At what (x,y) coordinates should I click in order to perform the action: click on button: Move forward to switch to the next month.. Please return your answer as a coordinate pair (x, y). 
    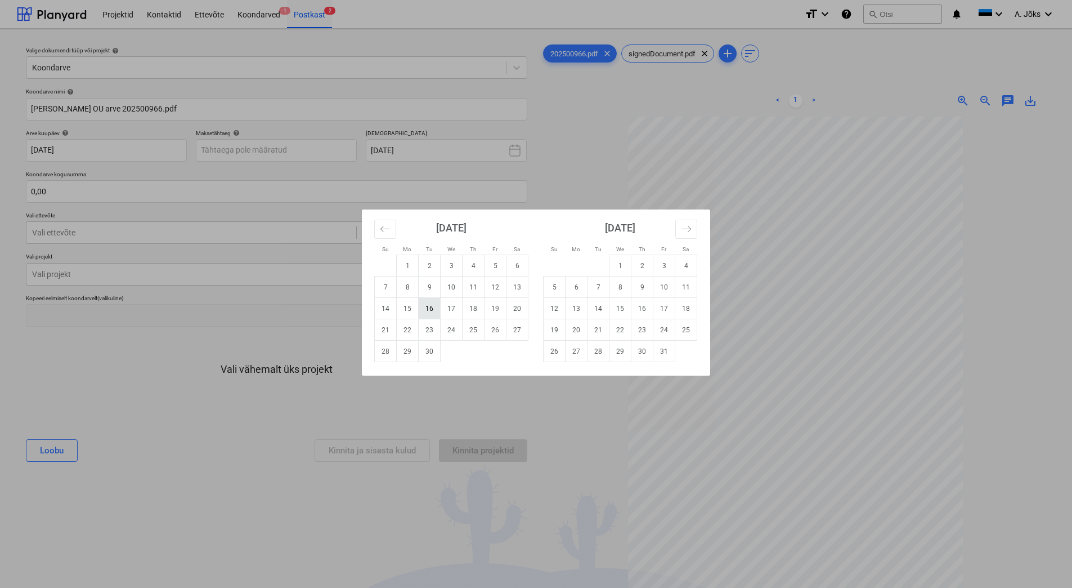
    Looking at the image, I should click on (686, 229).